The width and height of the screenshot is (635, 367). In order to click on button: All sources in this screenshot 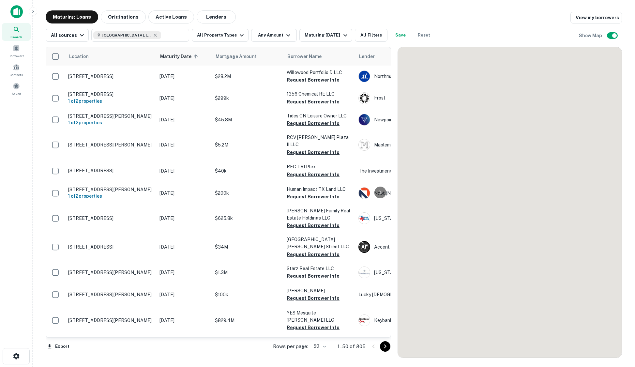, I will do `click(67, 35)`.